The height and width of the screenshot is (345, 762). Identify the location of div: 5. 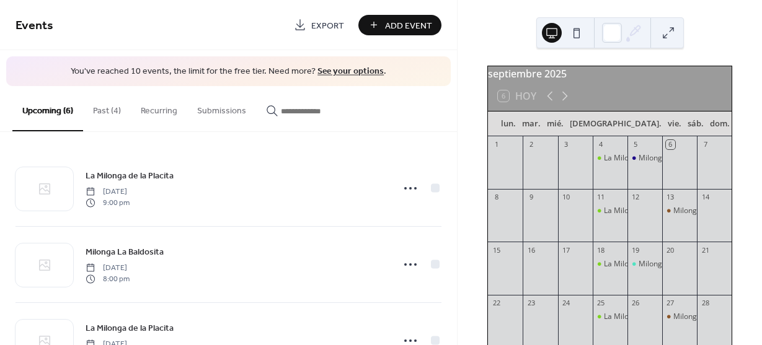
(636, 144).